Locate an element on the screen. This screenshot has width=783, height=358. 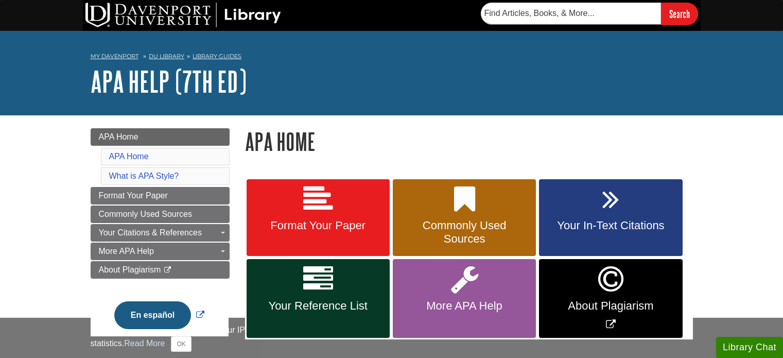
form: Searches DU Library's articles, books, and more is located at coordinates (589, 13).